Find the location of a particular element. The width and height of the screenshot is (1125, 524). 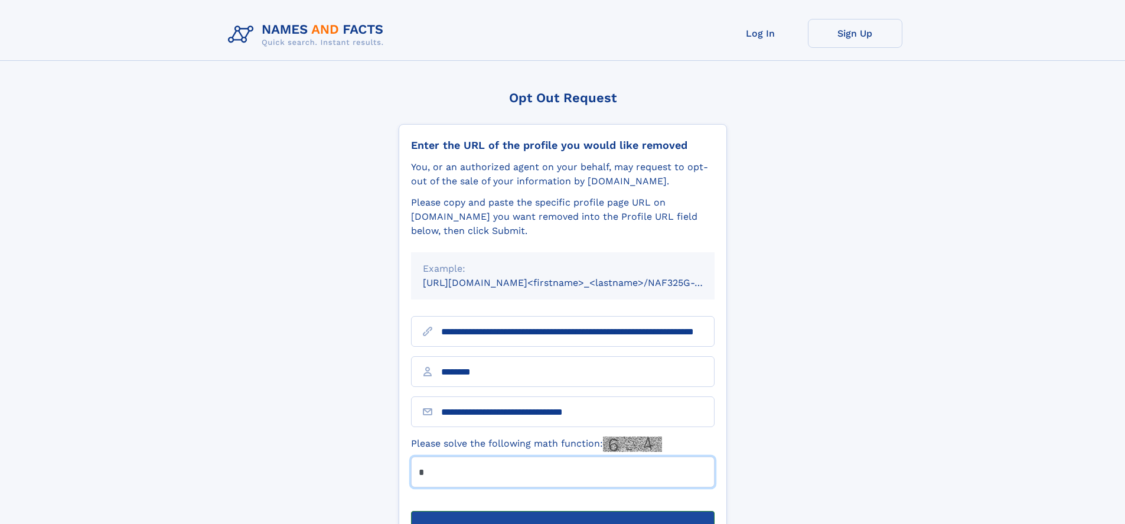

div: Enter the URL of the profile you would like removed is located at coordinates (563, 145).